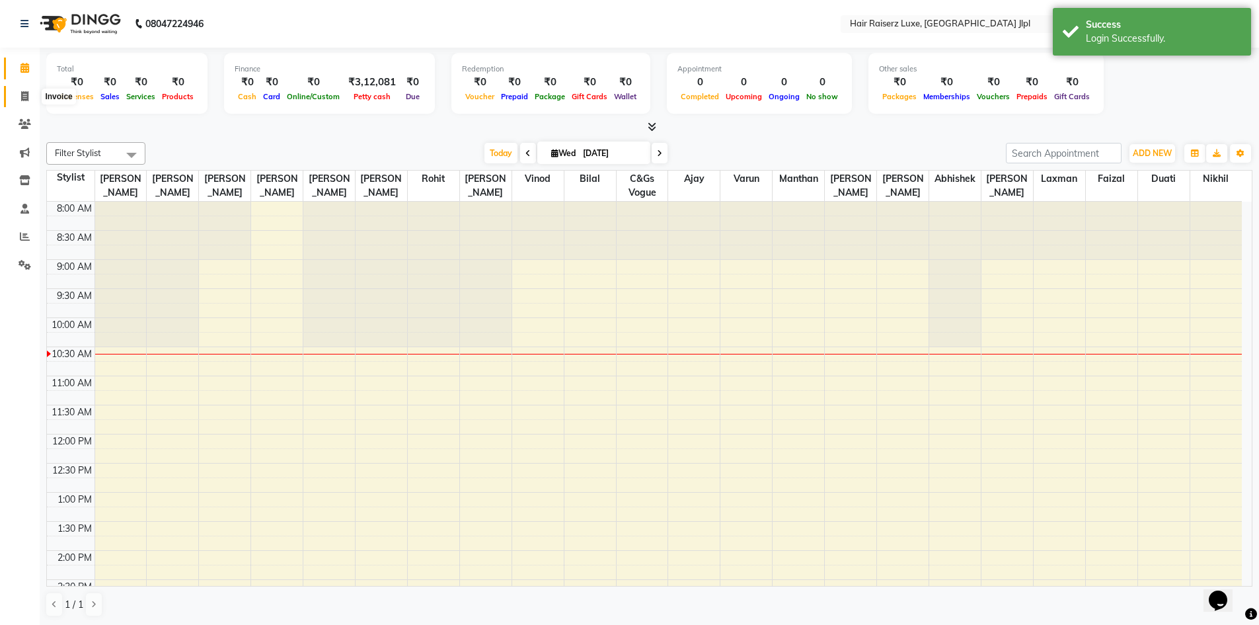  What do you see at coordinates (178, 96) in the screenshot?
I see `span: Products` at bounding box center [178, 96].